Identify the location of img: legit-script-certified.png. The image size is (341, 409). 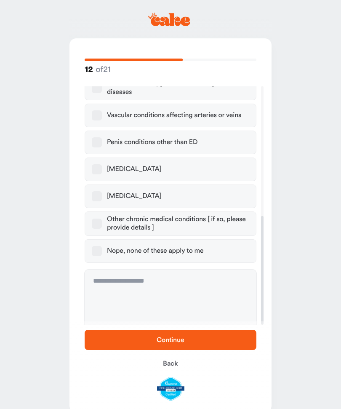
(171, 389).